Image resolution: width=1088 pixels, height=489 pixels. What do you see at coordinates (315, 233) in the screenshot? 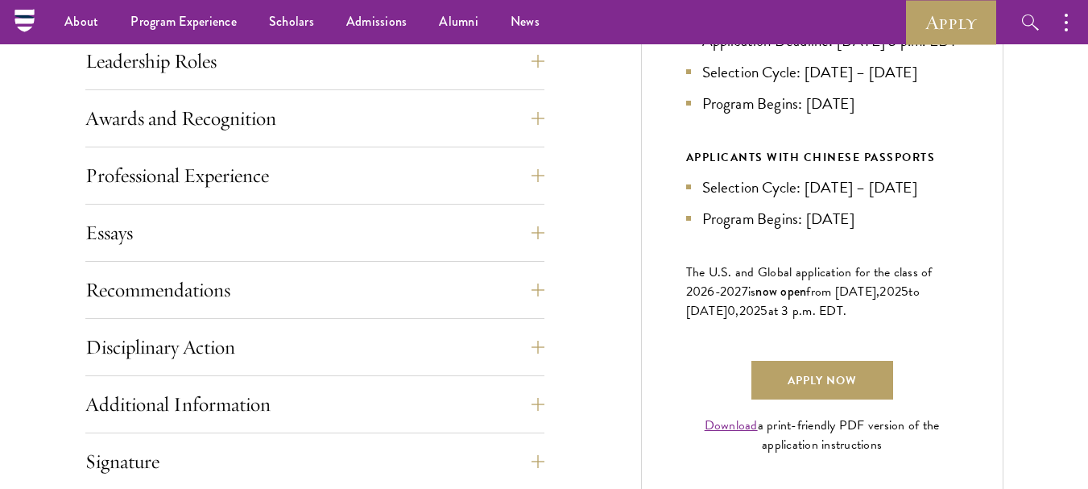
I see `button: Essays` at bounding box center [315, 233].